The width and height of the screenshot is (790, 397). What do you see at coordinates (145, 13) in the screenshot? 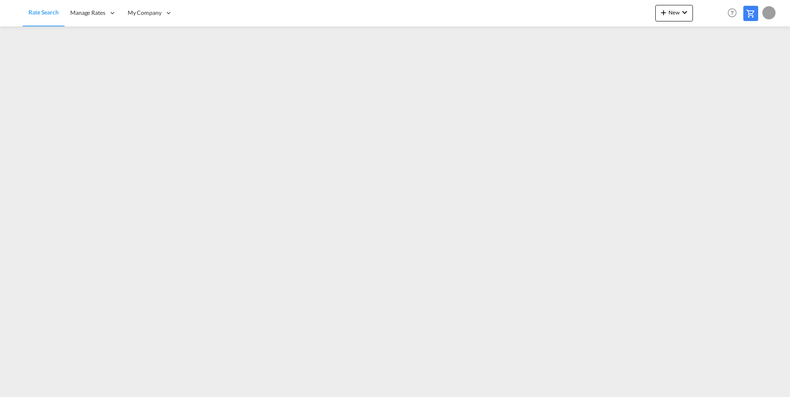
I see `span: My Company` at bounding box center [145, 13].